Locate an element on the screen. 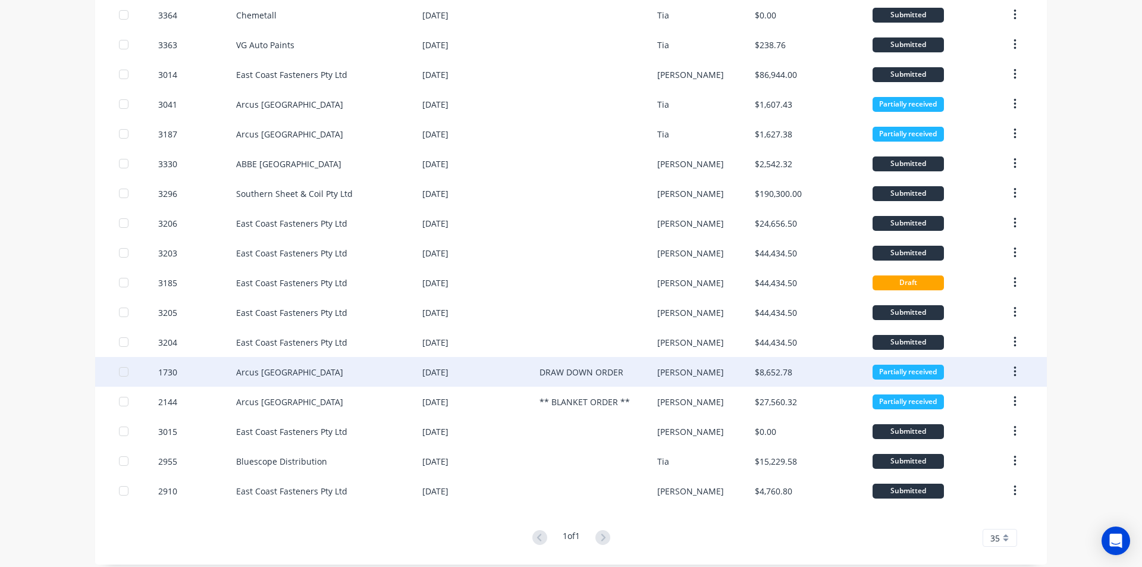 Image resolution: width=1142 pixels, height=567 pixels. div: 3364 is located at coordinates (168, 15).